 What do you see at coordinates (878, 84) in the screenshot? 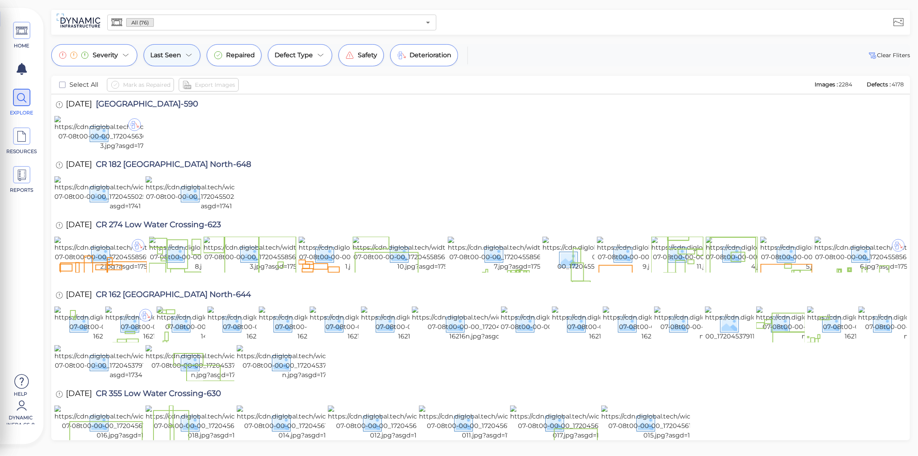
I see `span: Defects :` at bounding box center [878, 84].